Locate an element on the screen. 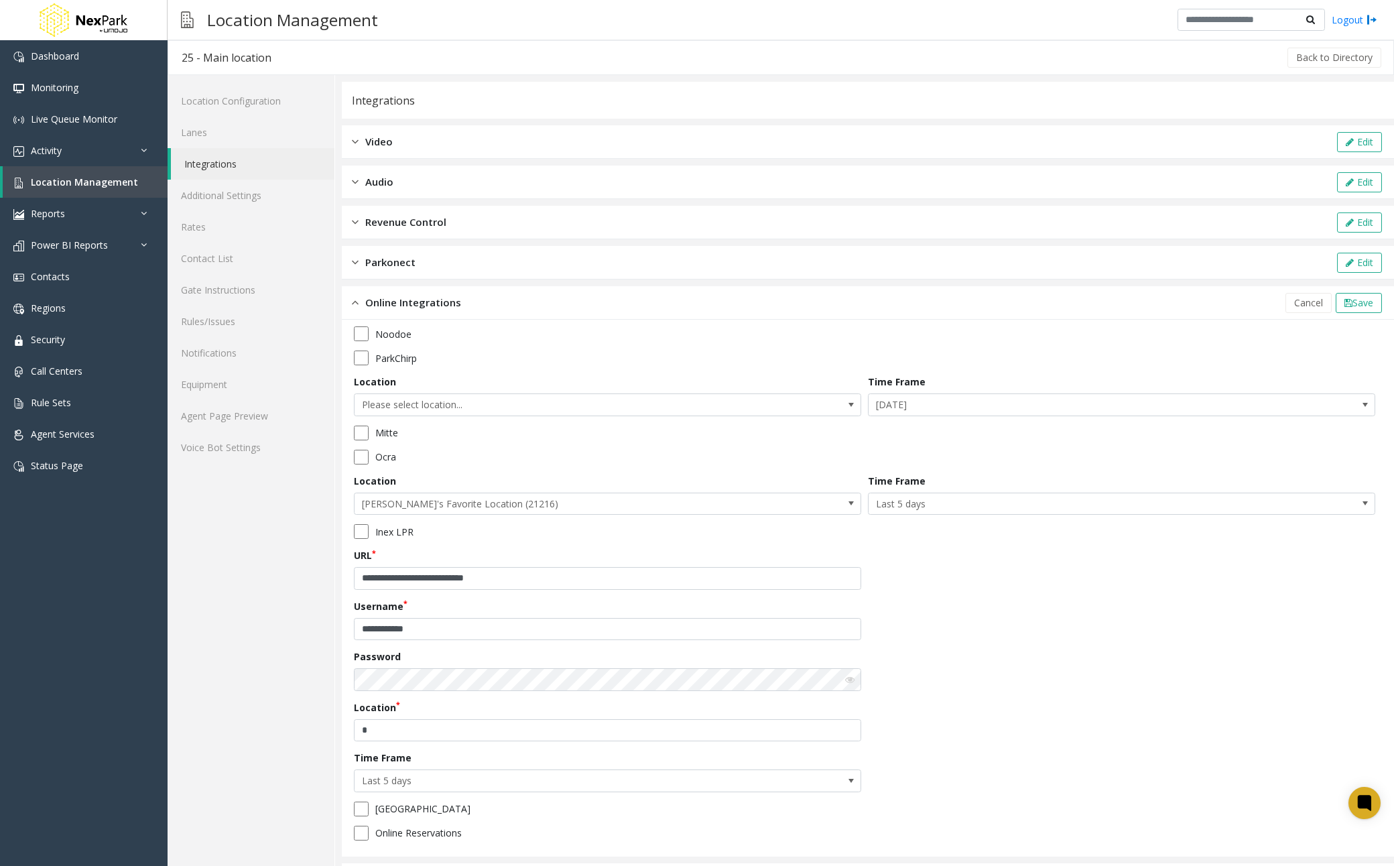 The width and height of the screenshot is (1394, 866). span: NO DATA FOUND is located at coordinates (607, 405).